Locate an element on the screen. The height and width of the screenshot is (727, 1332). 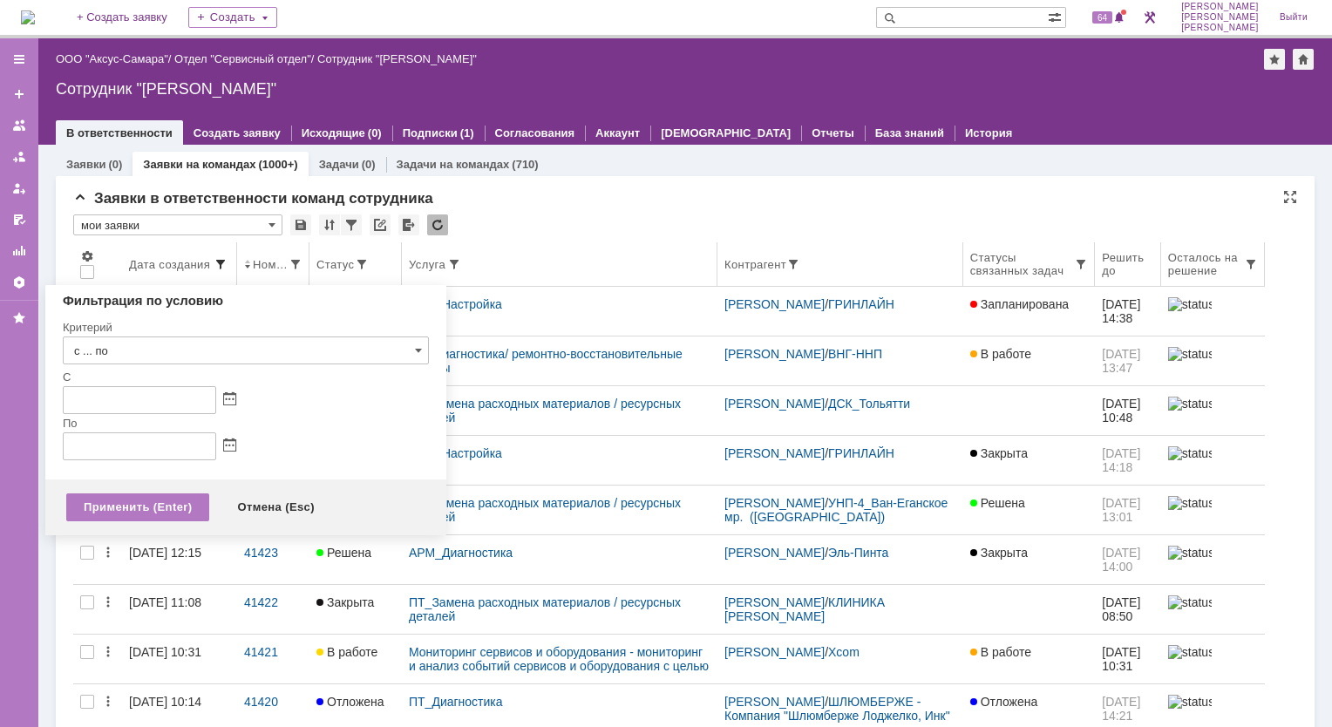
a: ДСК_Тольятти is located at coordinates (869, 404).